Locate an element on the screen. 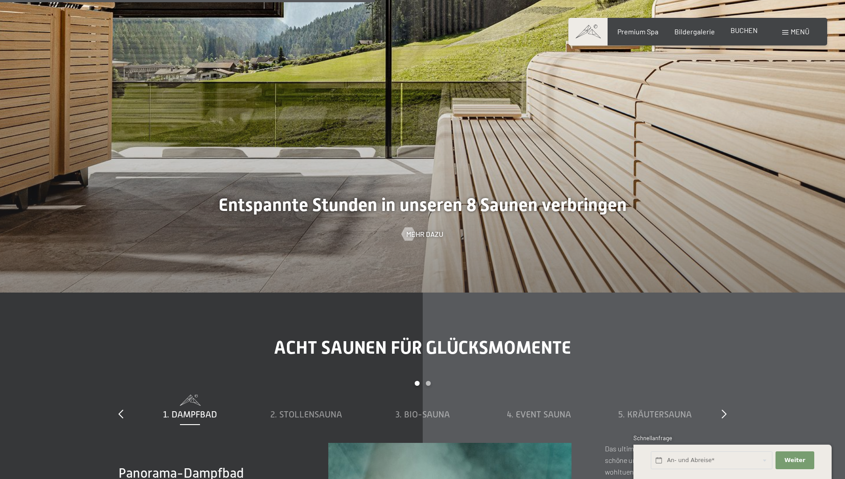  span: Acht Saunen für Glücksmomente is located at coordinates (422, 347).